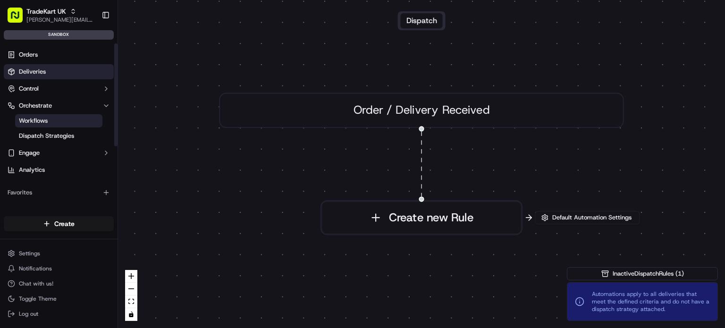  I want to click on span: Pylon, so click(104, 163).